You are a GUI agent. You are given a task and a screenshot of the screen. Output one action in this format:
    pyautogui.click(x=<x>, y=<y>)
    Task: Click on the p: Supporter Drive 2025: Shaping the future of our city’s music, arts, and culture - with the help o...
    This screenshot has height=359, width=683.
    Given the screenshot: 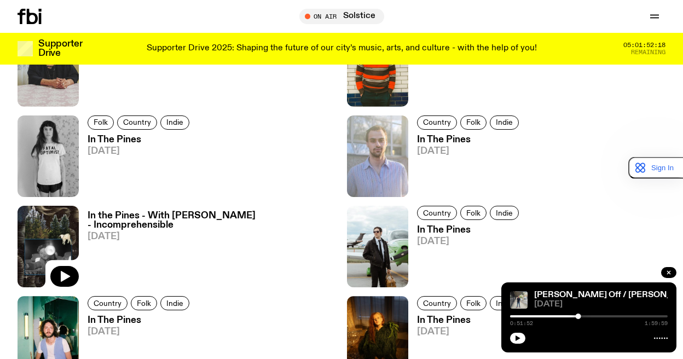 What is the action you would take?
    pyautogui.click(x=341, y=49)
    